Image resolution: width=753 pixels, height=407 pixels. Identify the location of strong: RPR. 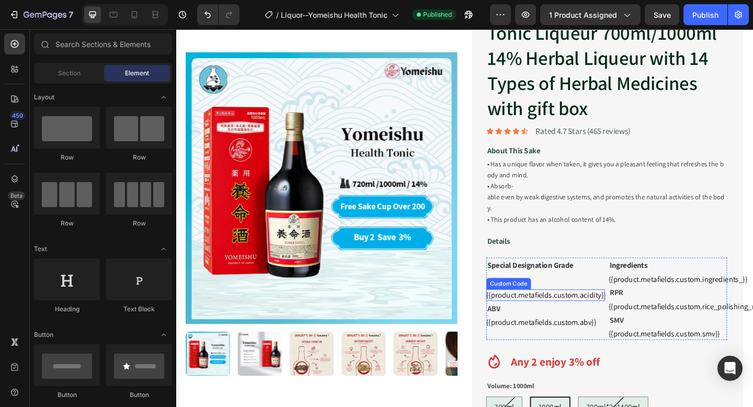
(479, 286).